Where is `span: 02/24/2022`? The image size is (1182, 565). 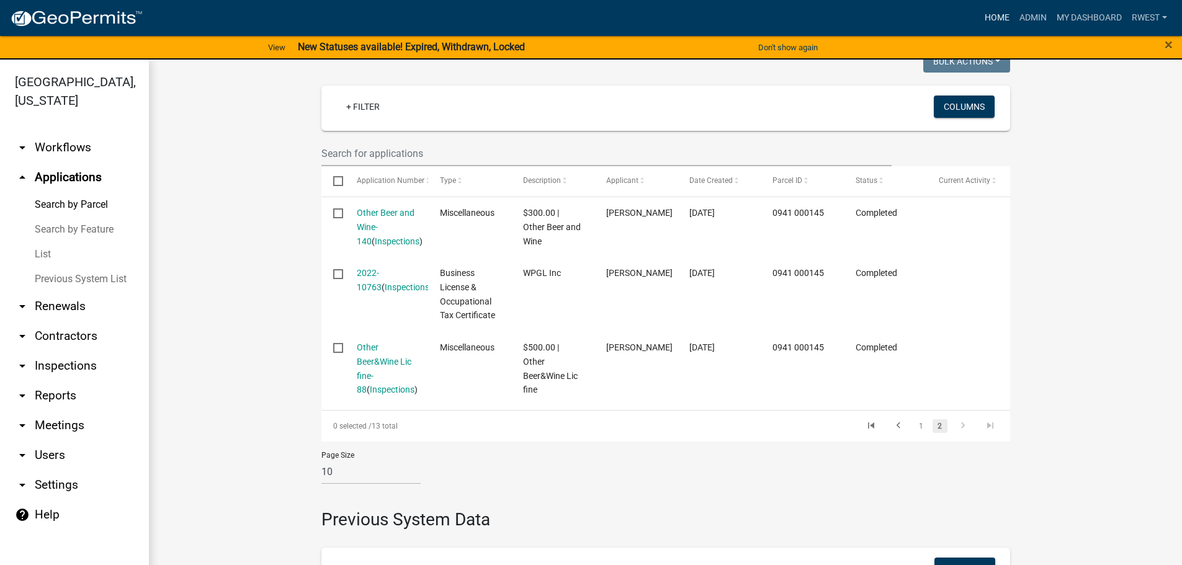 span: 02/24/2022 is located at coordinates (701, 213).